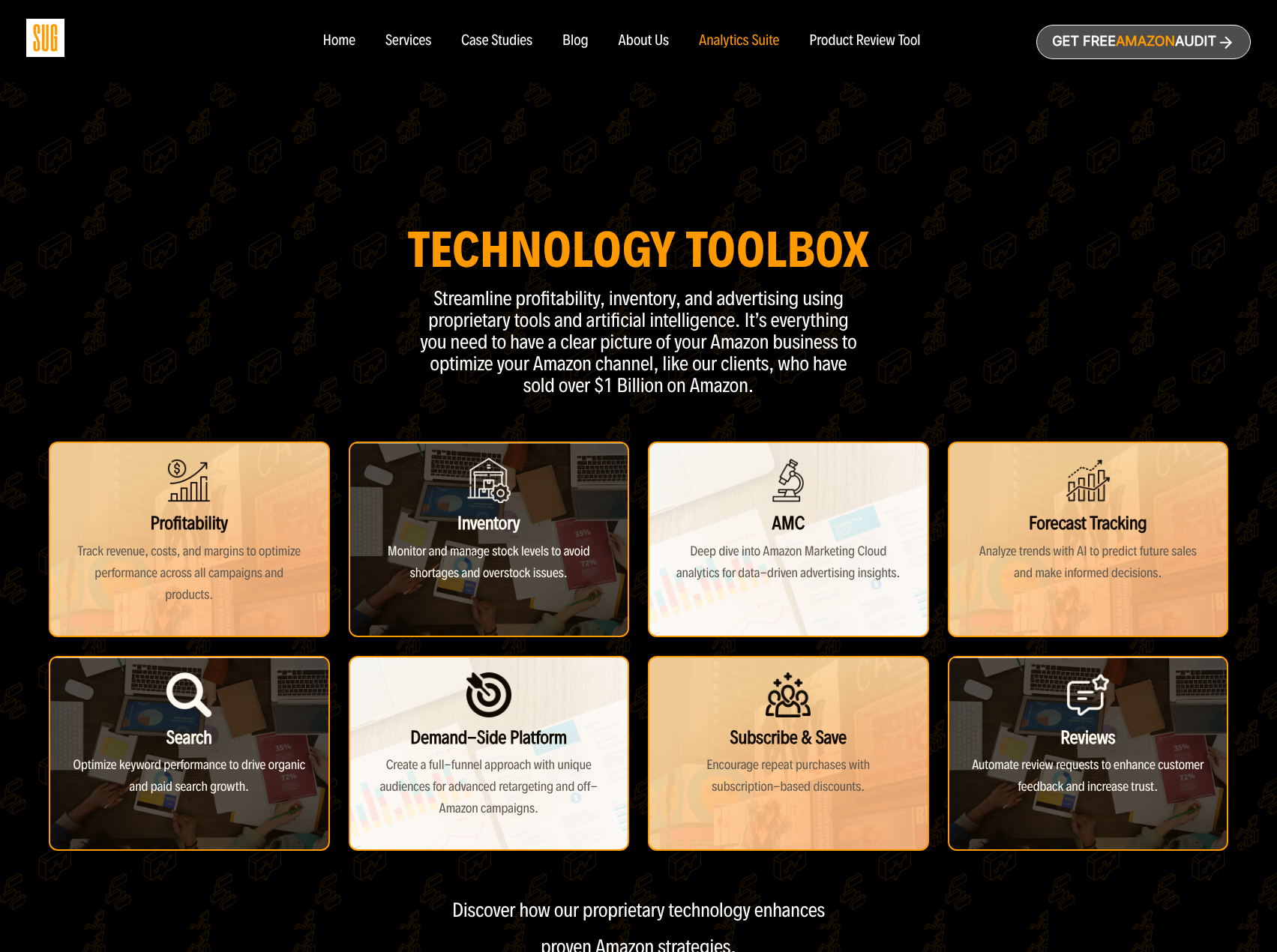 The width and height of the screenshot is (1277, 952). Describe the element at coordinates (865, 41) in the screenshot. I see `a: Product Review Tool` at that location.